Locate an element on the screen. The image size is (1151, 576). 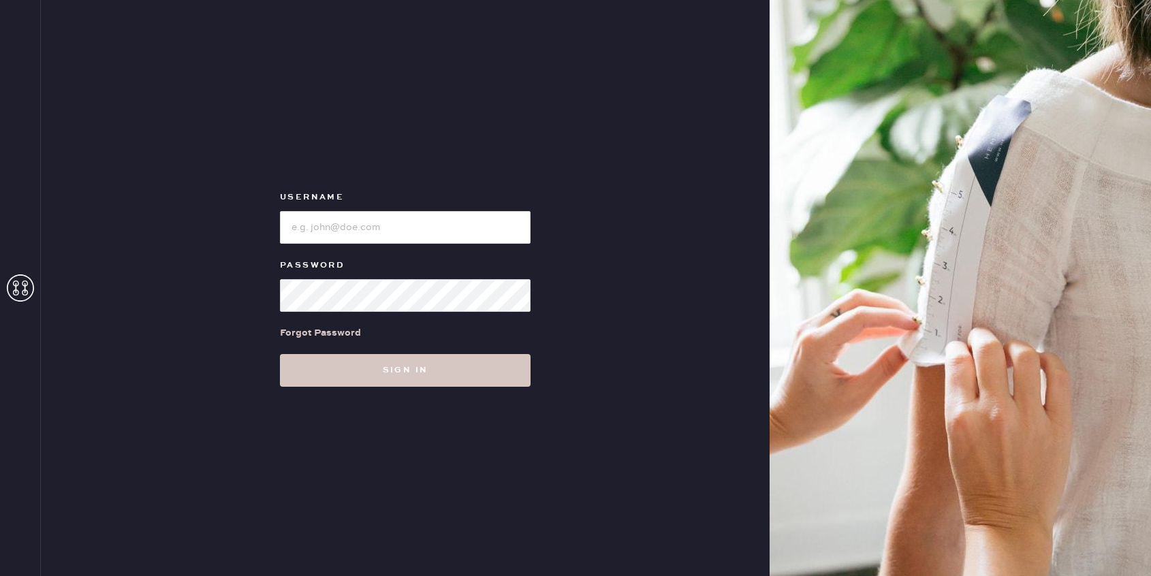
div: Forgot Password is located at coordinates (320, 333).